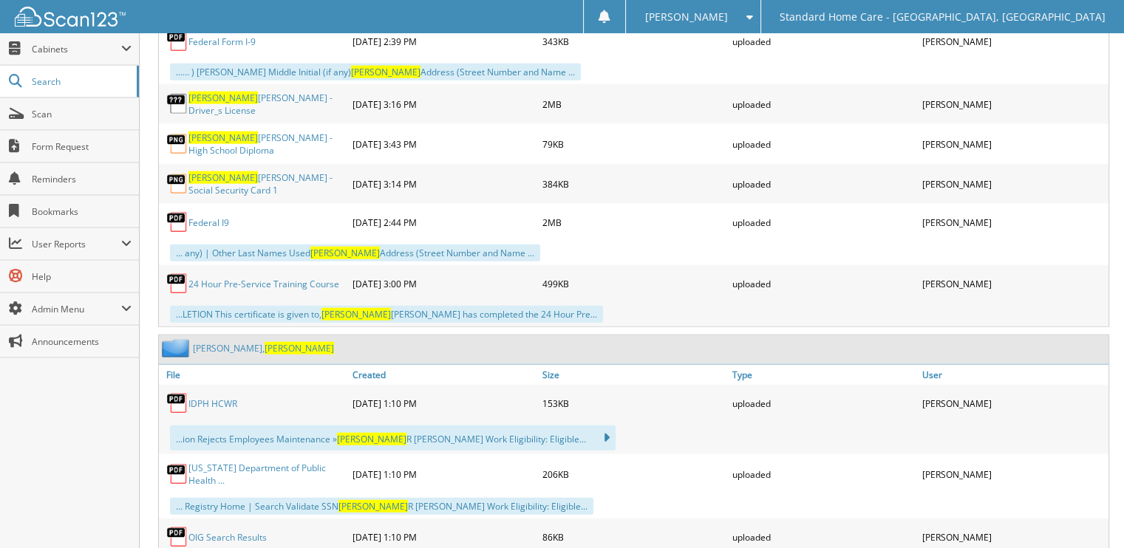 This screenshot has width=1124, height=548. Describe the element at coordinates (633, 284) in the screenshot. I see `div: 499KB` at that location.